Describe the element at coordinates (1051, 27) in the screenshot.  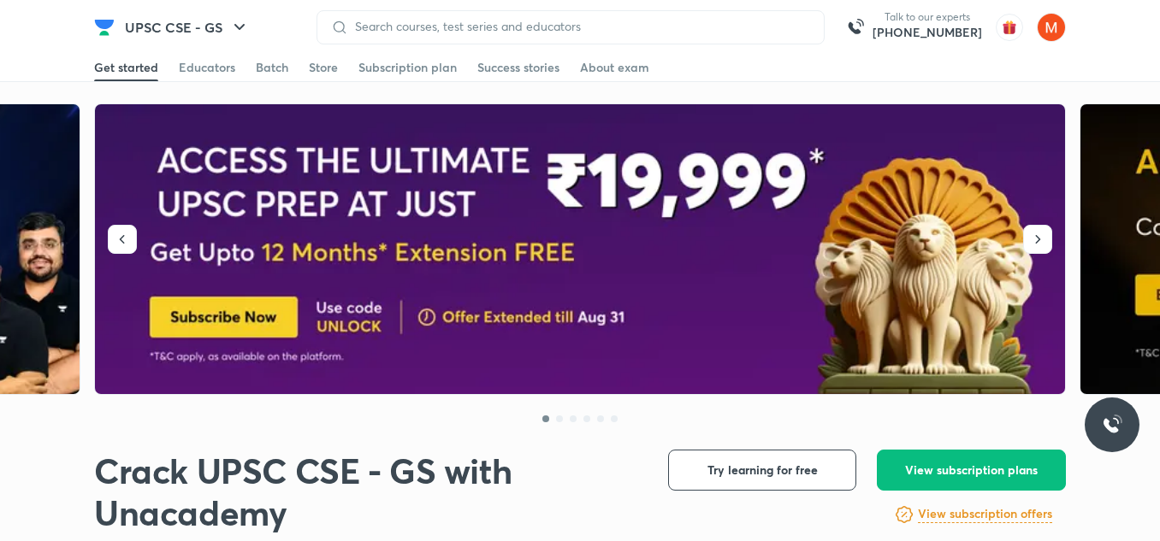
I see `img: Farhana Solanki` at that location.